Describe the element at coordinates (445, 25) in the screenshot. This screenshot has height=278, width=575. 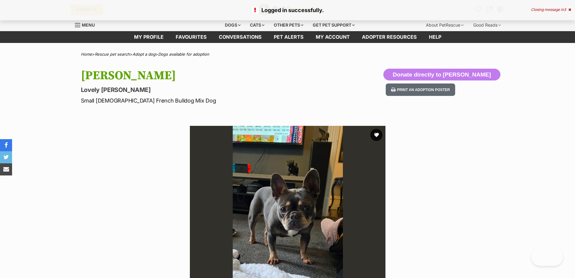
I see `div: About PetRescue` at that location.